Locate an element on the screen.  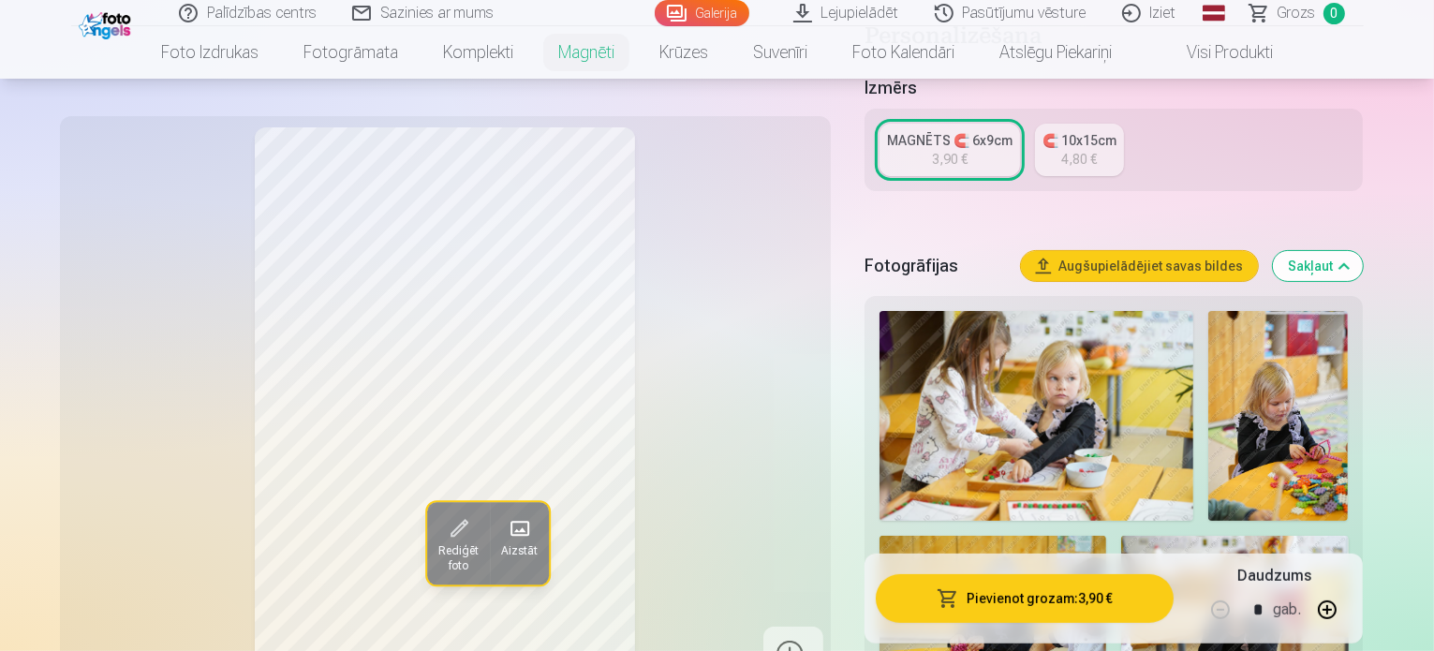
span: 0 is located at coordinates (1333, 13).